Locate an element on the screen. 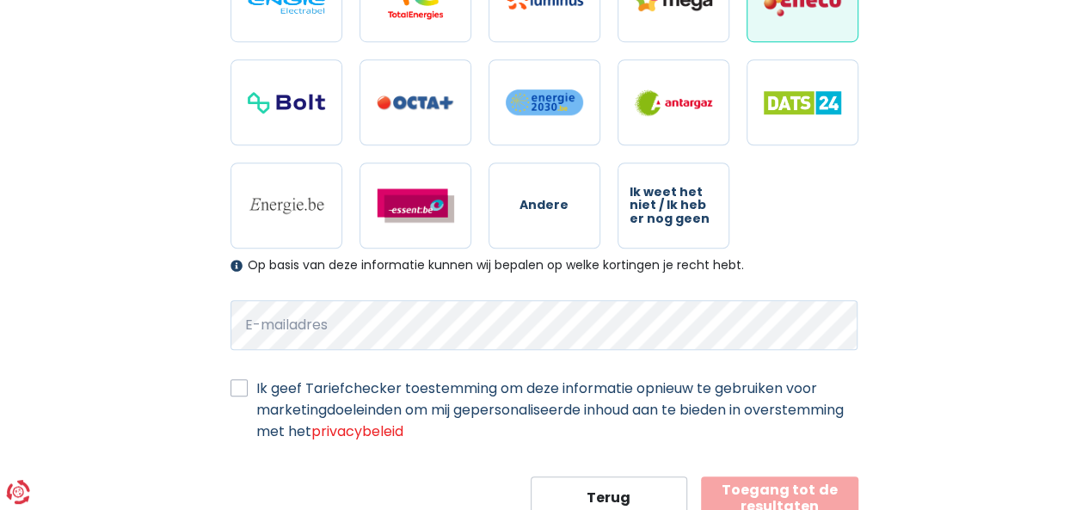 The image size is (1088, 510). div: Op basis van deze informatie kunnen wij bepalen op welke kortingen je recht hebt. is located at coordinates (544, 265).